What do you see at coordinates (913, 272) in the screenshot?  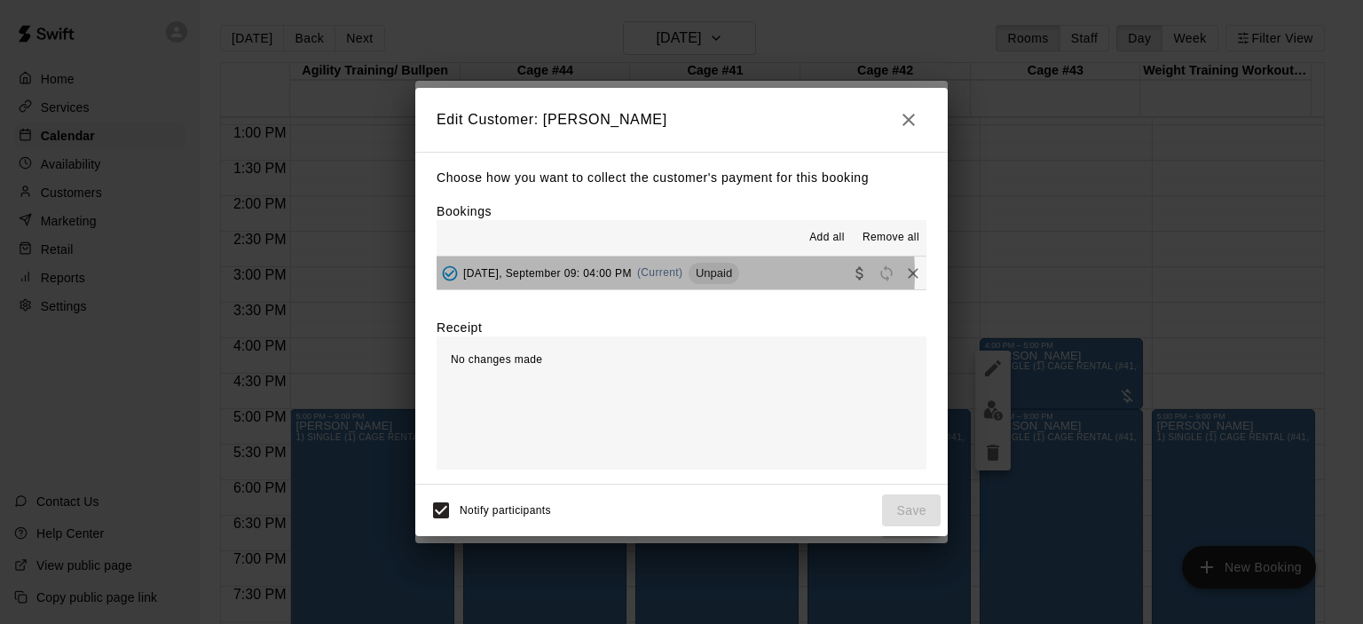 I see `span: Remove` at bounding box center [913, 272].